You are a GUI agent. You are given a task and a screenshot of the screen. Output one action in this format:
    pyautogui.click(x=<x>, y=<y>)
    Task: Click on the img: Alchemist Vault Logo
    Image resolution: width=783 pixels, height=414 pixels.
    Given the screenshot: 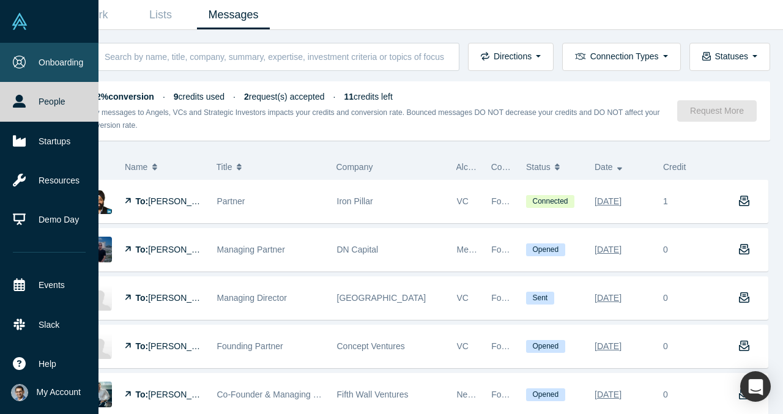 What is the action you would take?
    pyautogui.click(x=20, y=21)
    